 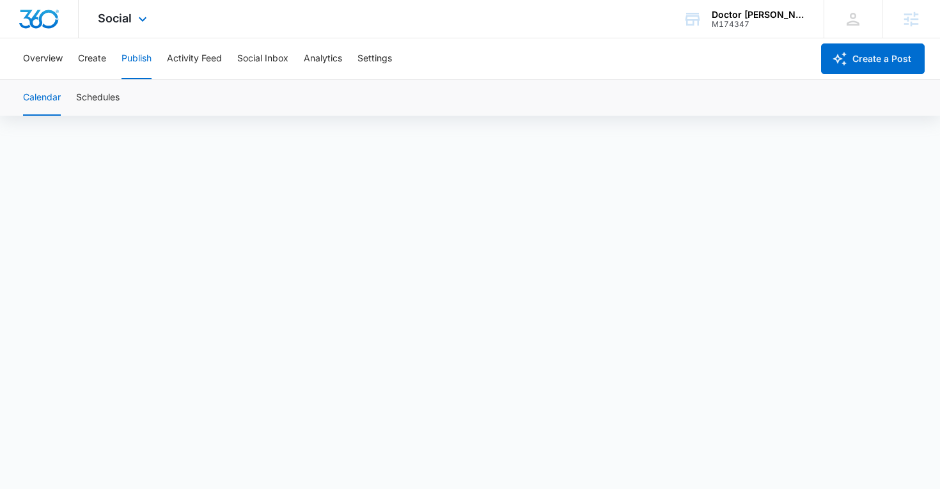 What do you see at coordinates (323, 59) in the screenshot?
I see `button: Analytics` at bounding box center [323, 59].